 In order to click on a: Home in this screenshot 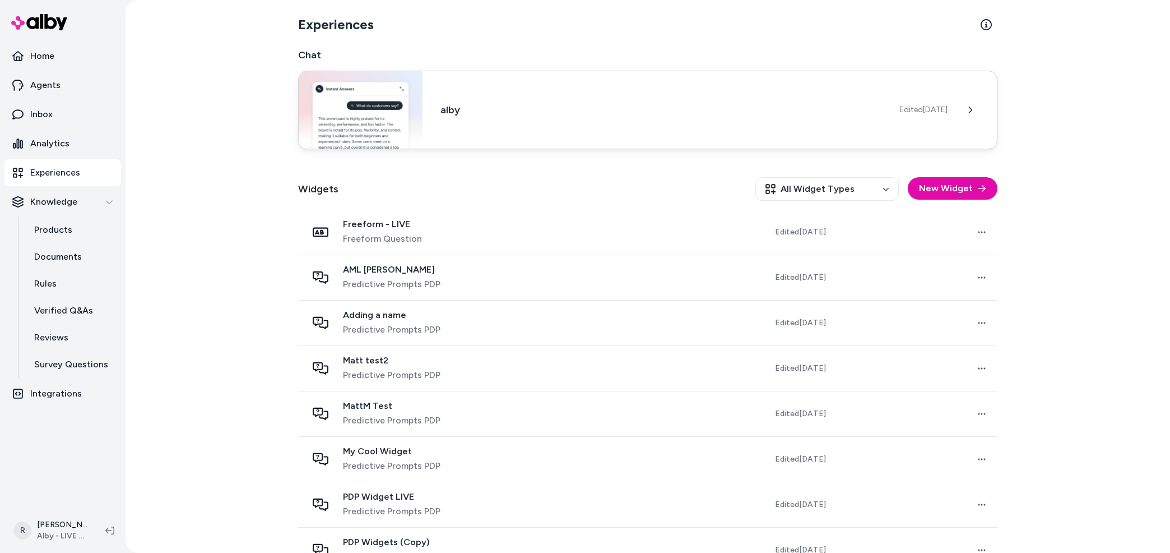, I will do `click(63, 56)`.